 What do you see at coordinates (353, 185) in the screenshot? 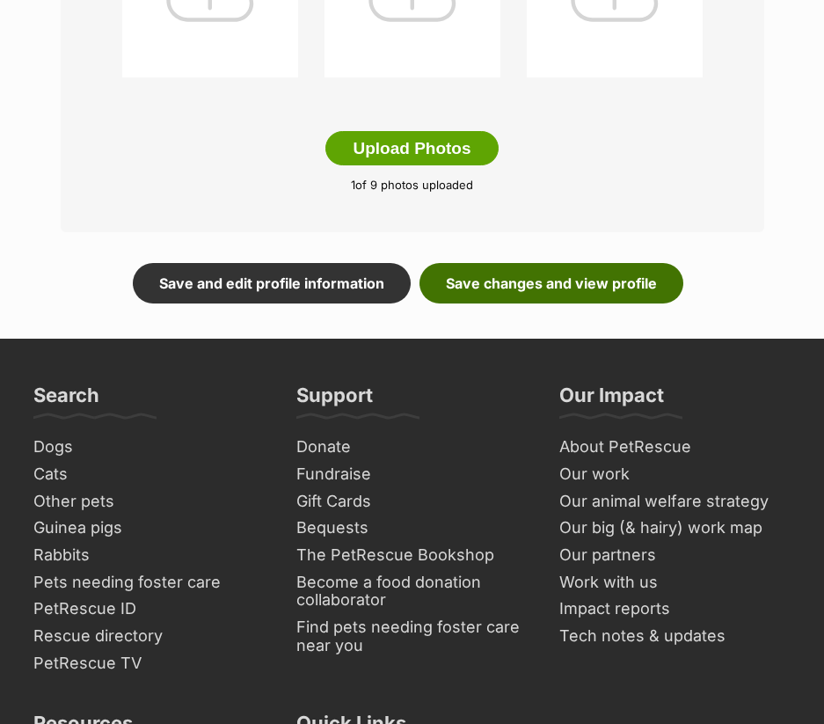
I see `span: 1` at bounding box center [353, 185].